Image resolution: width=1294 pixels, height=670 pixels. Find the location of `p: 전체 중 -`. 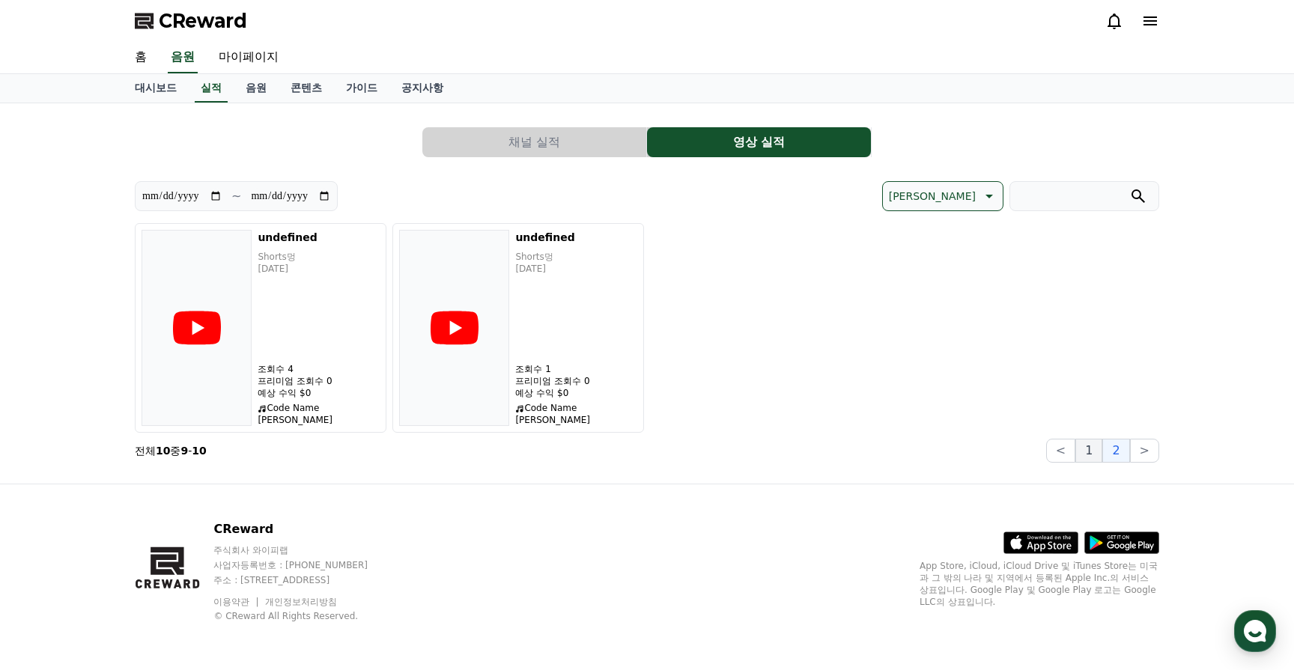

p: 전체 중 - is located at coordinates (171, 451).